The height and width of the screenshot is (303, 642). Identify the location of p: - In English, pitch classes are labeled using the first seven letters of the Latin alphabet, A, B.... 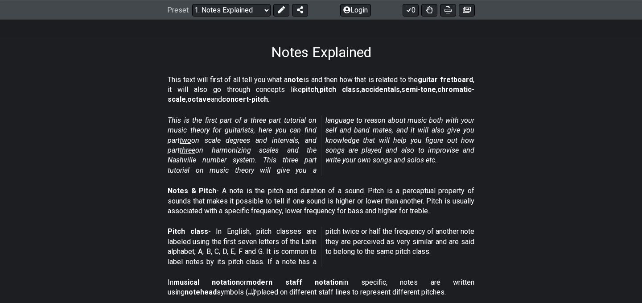
(321, 246).